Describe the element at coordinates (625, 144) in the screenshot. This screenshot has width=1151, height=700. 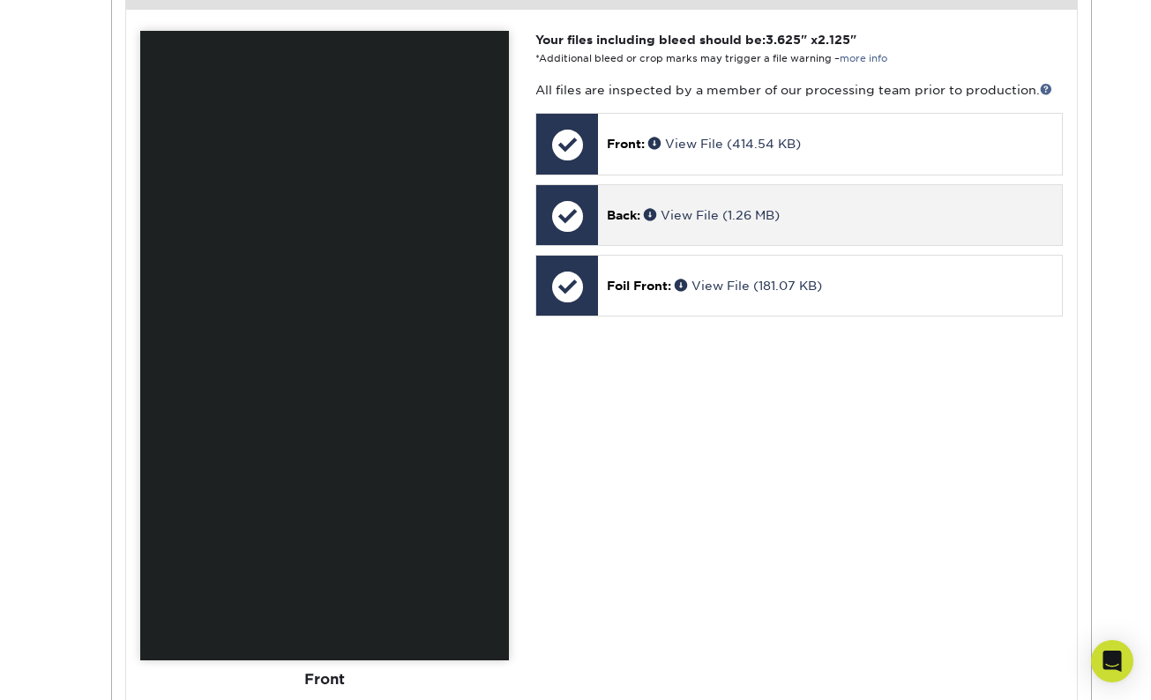
I see `span: Front:` at that location.